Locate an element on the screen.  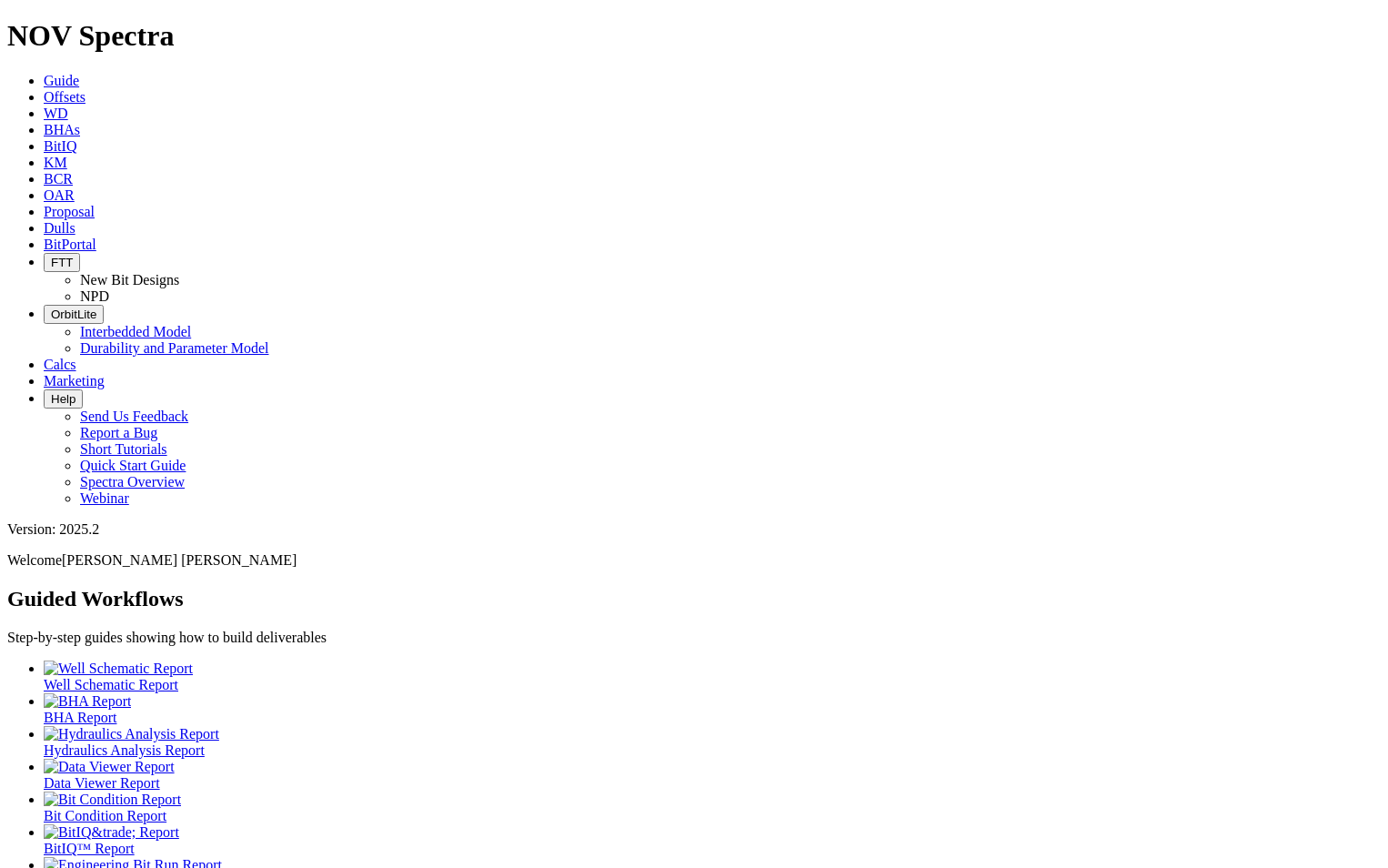
a: Well Schematic Report Well Schematic Report is located at coordinates (713, 676).